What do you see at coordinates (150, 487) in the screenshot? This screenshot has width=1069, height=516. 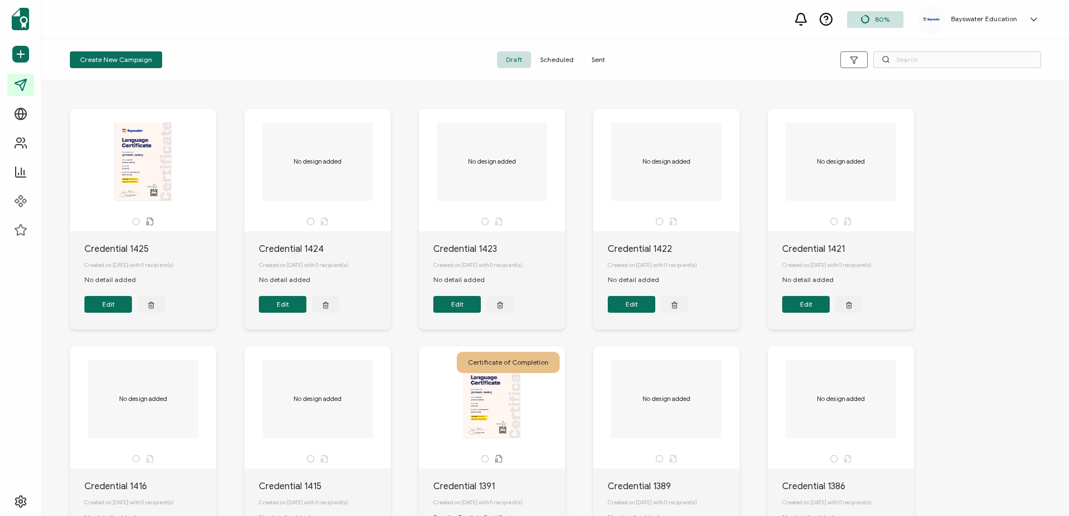 I see `div: Credential 1416` at bounding box center [150, 487].